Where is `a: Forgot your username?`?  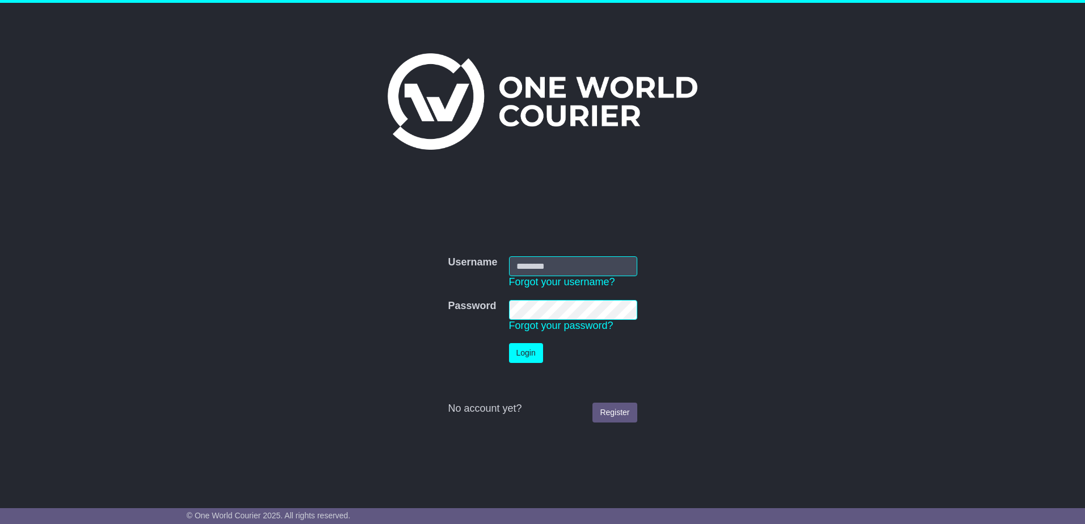
a: Forgot your username? is located at coordinates (562, 282).